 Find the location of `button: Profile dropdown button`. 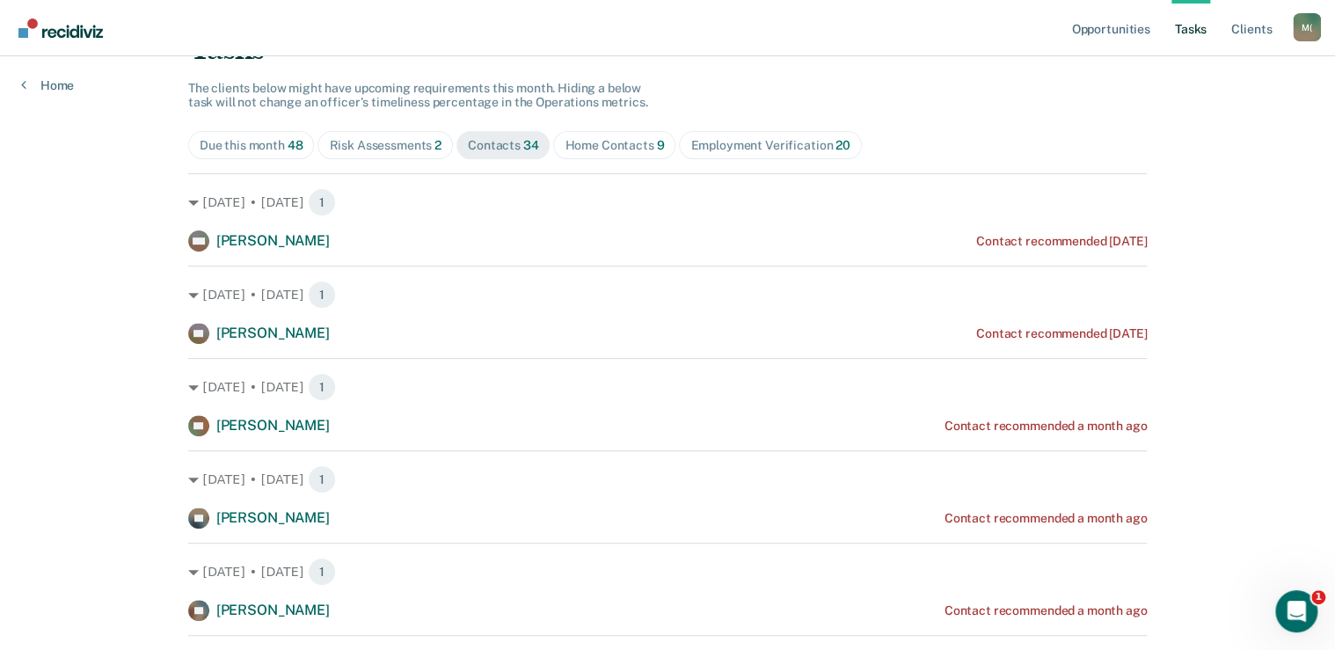

button: Profile dropdown button is located at coordinates (1307, 27).